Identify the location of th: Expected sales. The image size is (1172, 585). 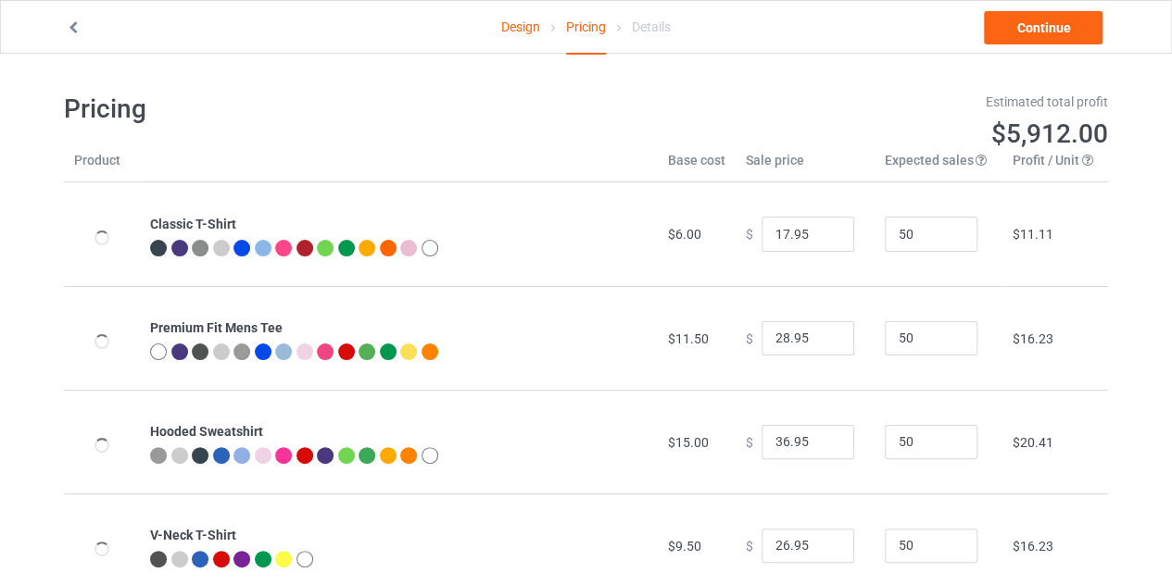
(938, 167).